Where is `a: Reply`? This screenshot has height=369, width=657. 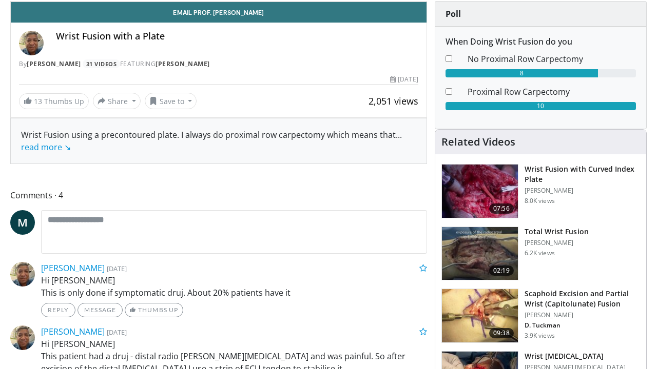
a: Reply is located at coordinates (58, 310).